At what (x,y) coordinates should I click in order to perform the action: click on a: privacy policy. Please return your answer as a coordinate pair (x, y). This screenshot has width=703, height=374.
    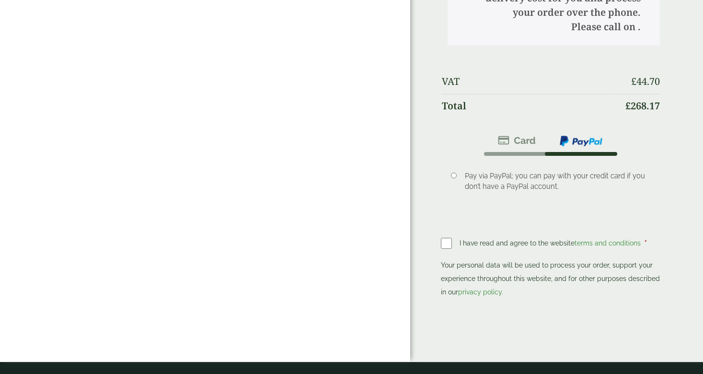
    Looking at the image, I should click on (480, 292).